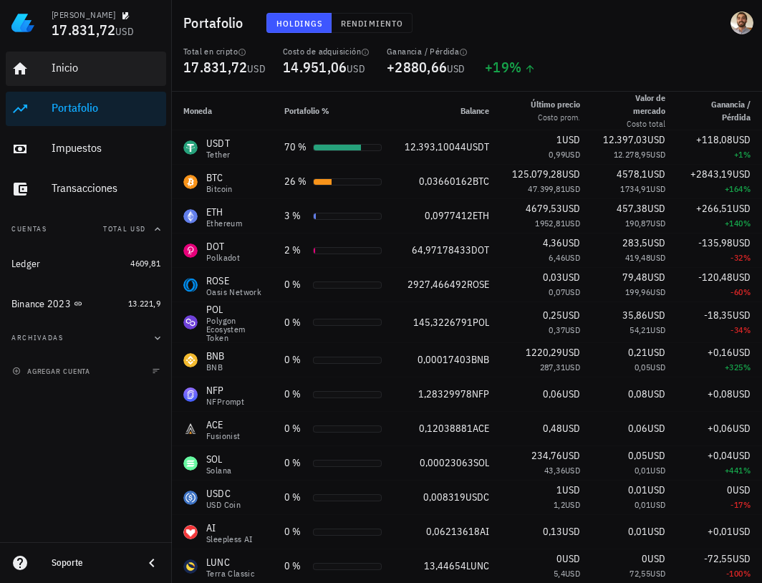 This screenshot has height=583, width=762. I want to click on div: USDC-icon, so click(190, 498).